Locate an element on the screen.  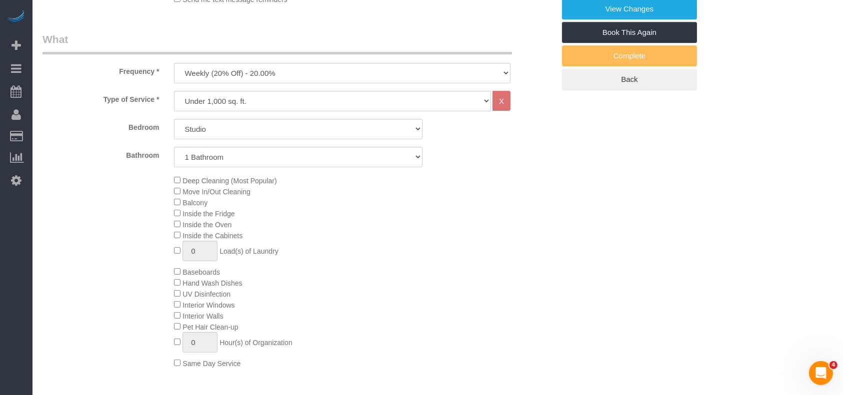
span: UV Disinfection is located at coordinates (206, 294).